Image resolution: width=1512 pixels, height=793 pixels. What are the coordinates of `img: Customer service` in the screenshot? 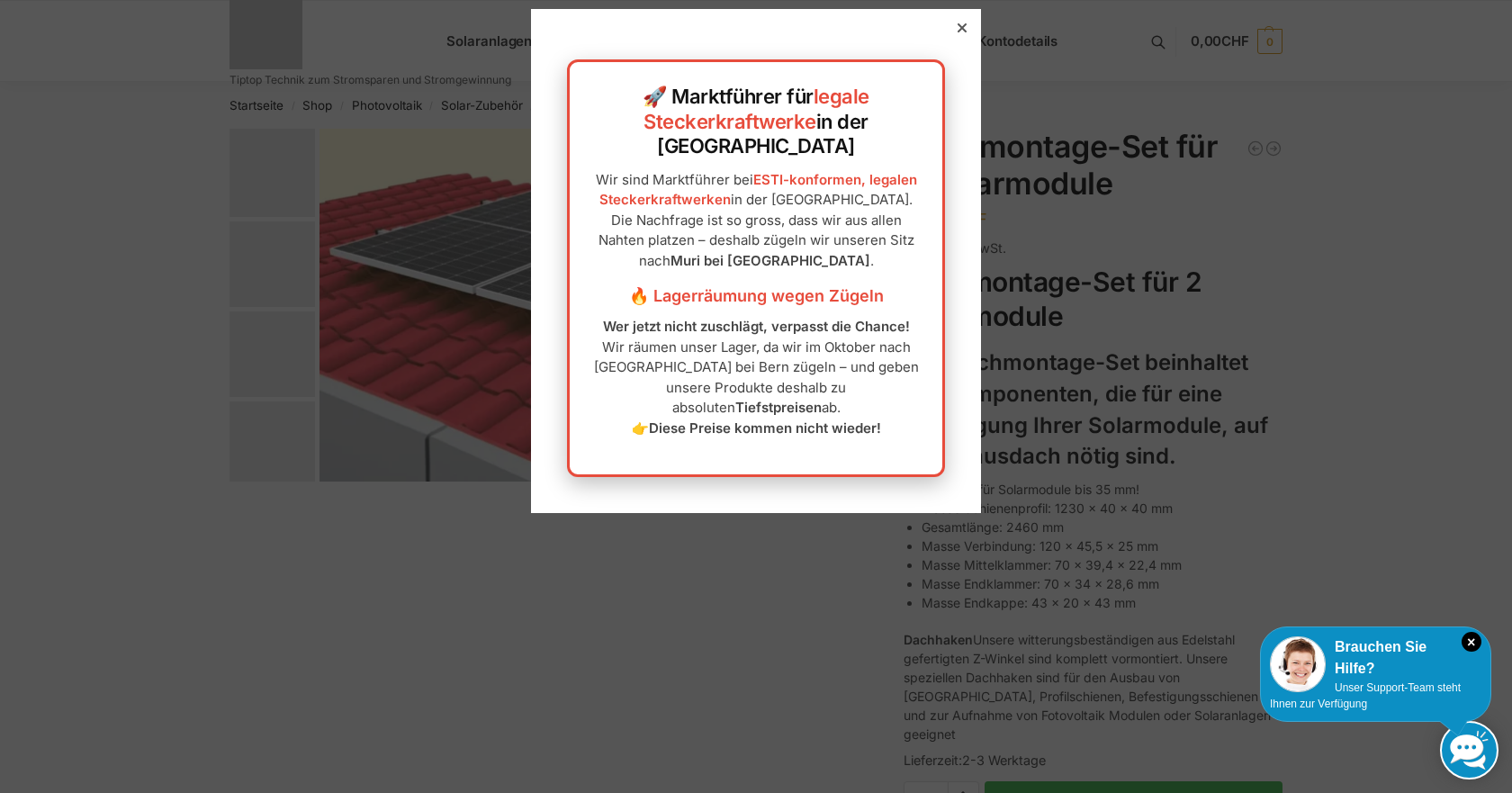 It's located at (1298, 665).